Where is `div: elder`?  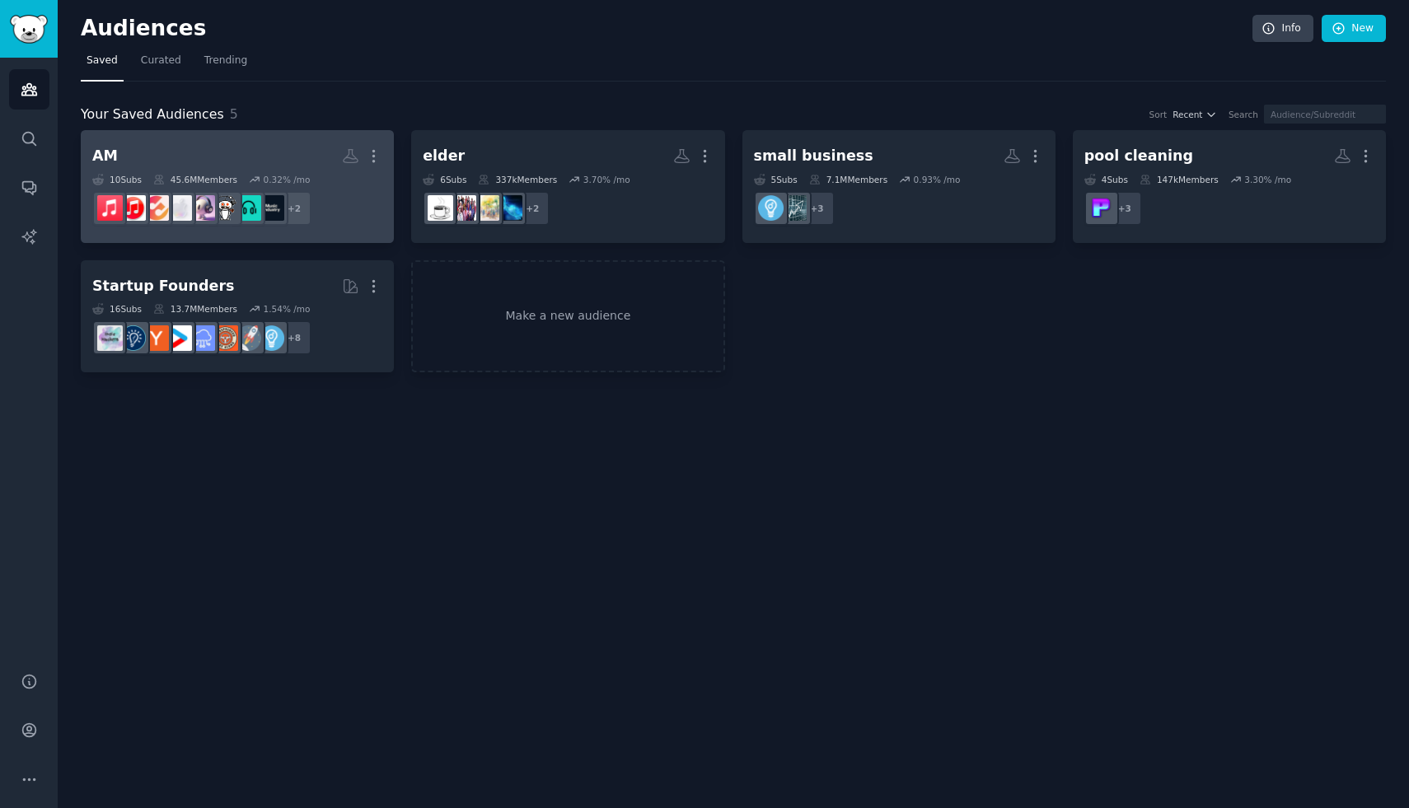
div: elder is located at coordinates (443, 156).